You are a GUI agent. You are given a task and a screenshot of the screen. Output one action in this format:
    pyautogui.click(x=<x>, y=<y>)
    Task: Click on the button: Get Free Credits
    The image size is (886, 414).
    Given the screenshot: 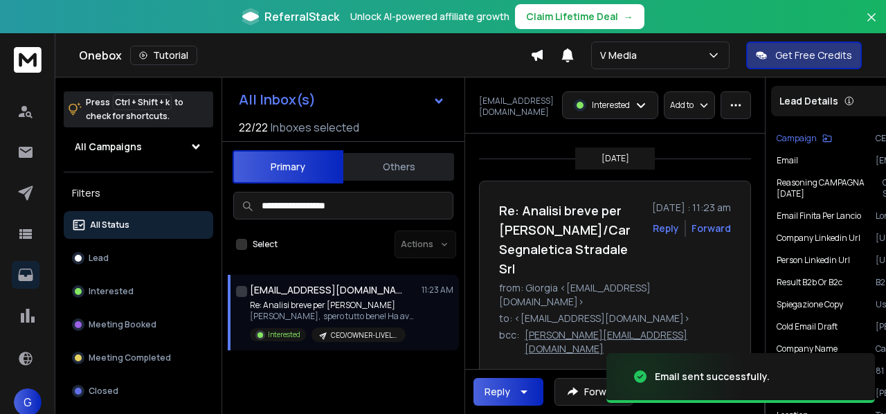 What is the action you would take?
    pyautogui.click(x=803, y=55)
    